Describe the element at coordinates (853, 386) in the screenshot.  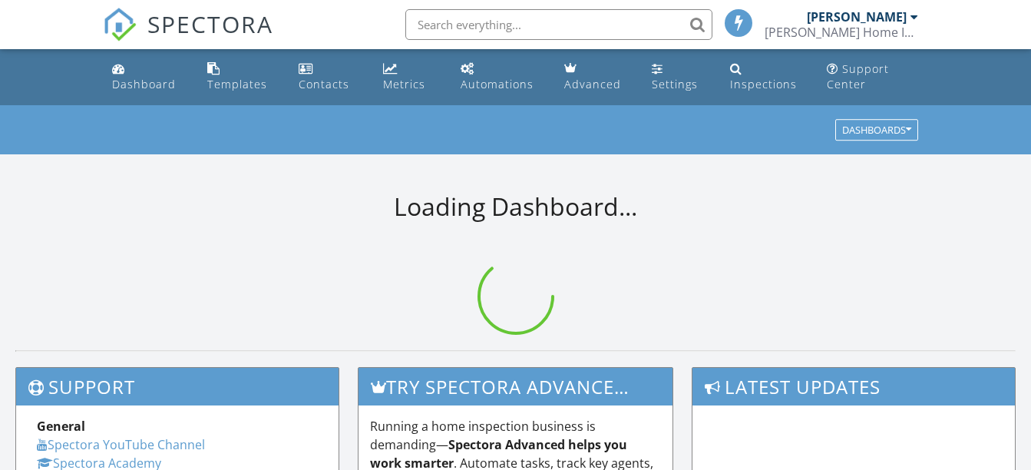
I see `h3: Latest Updates` at that location.